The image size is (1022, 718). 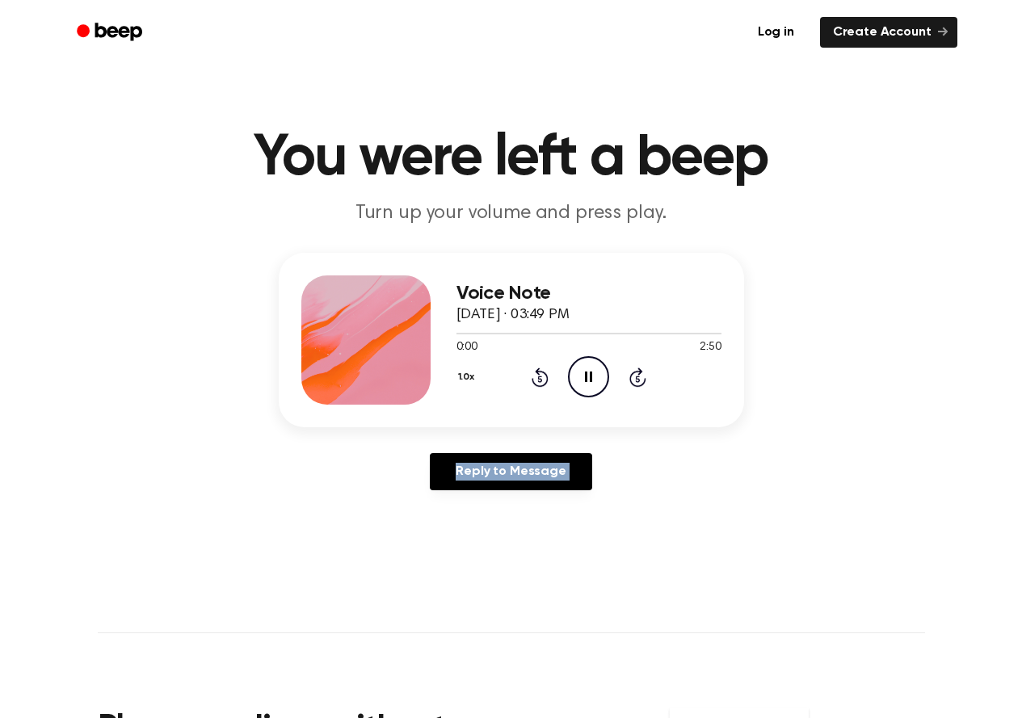 What do you see at coordinates (889, 32) in the screenshot?
I see `a: Create Account` at bounding box center [889, 32].